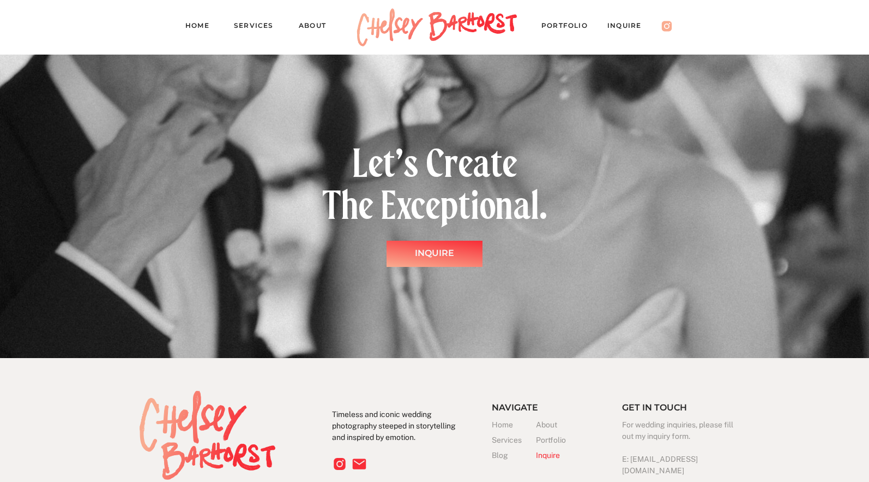 Image resolution: width=869 pixels, height=482 pixels. I want to click on p: Timeless and iconic wedding photography steeped in storytelling and inspired by emotion., so click(397, 429).